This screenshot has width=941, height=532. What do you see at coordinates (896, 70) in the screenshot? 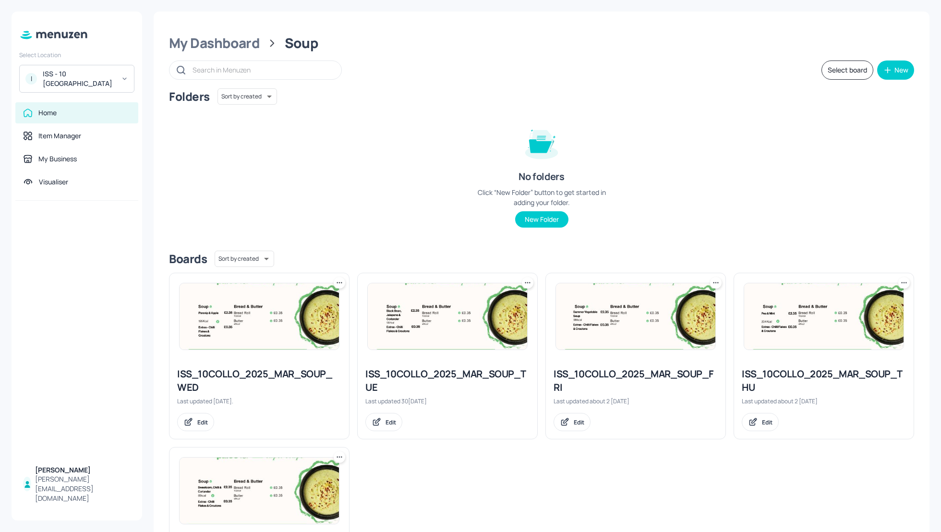
I see `button: New` at bounding box center [896, 70].